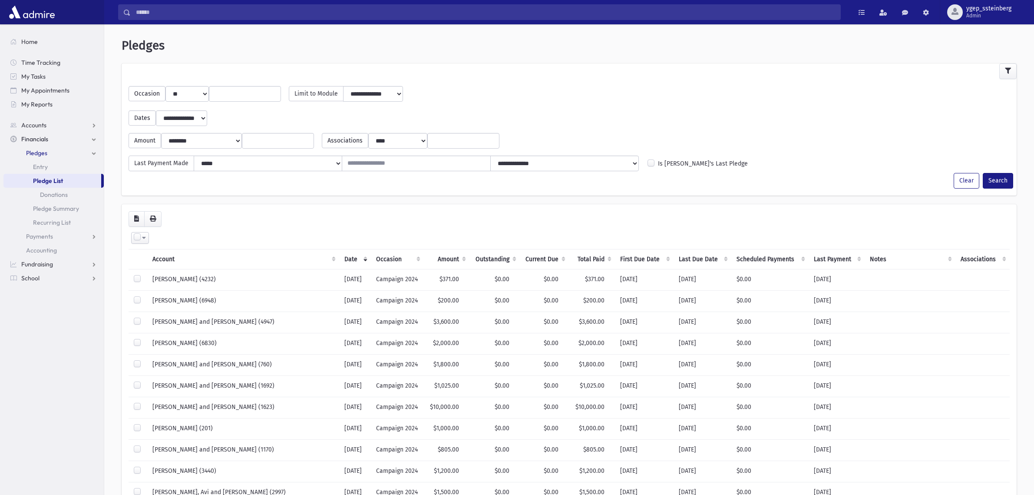 The height and width of the screenshot is (495, 1034). What do you see at coordinates (37, 104) in the screenshot?
I see `span: My Reports` at bounding box center [37, 104].